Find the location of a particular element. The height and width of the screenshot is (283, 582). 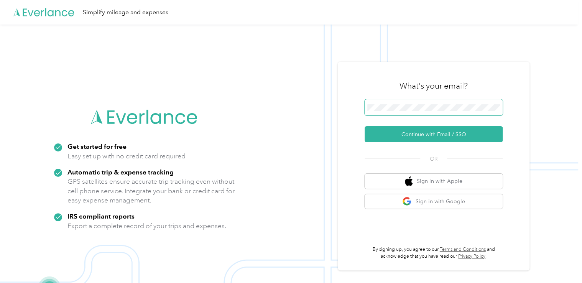

p: GPS satellites ensure accurate trip tracking even without cell phone service. Integrate your bank... is located at coordinates (151, 191).